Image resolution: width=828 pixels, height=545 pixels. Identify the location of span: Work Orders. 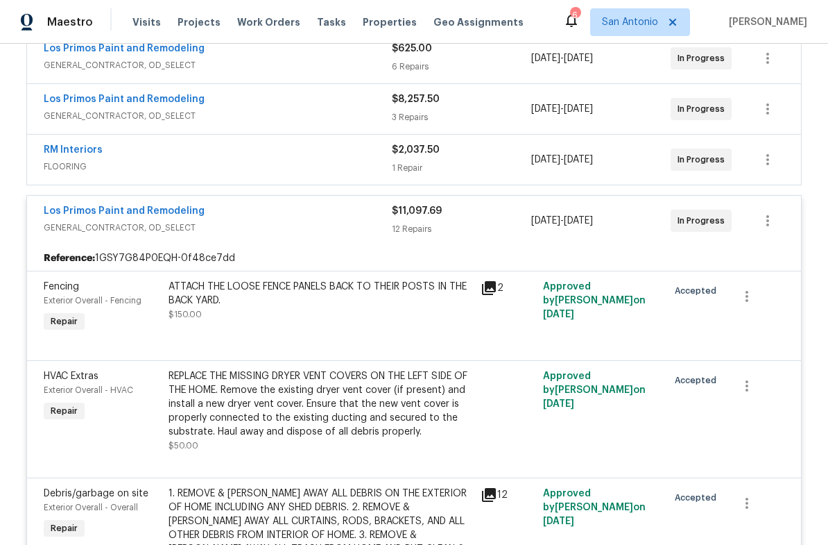
(269, 22).